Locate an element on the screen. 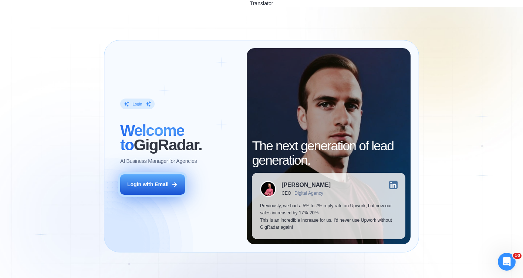 Image resolution: width=523 pixels, height=278 pixels. button: Login with Email is located at coordinates (152, 184).